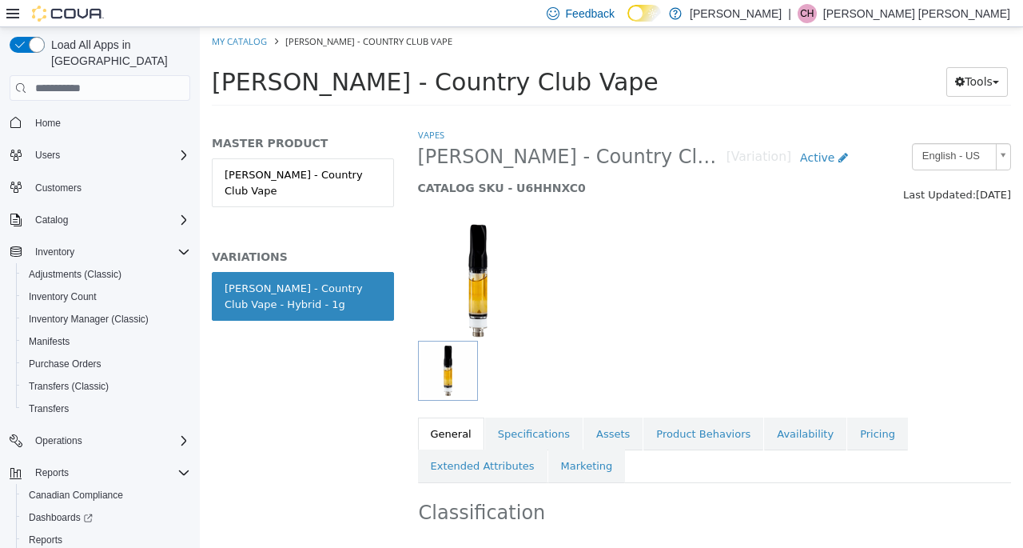 Image resolution: width=1023 pixels, height=548 pixels. I want to click on a: Transfers, so click(49, 409).